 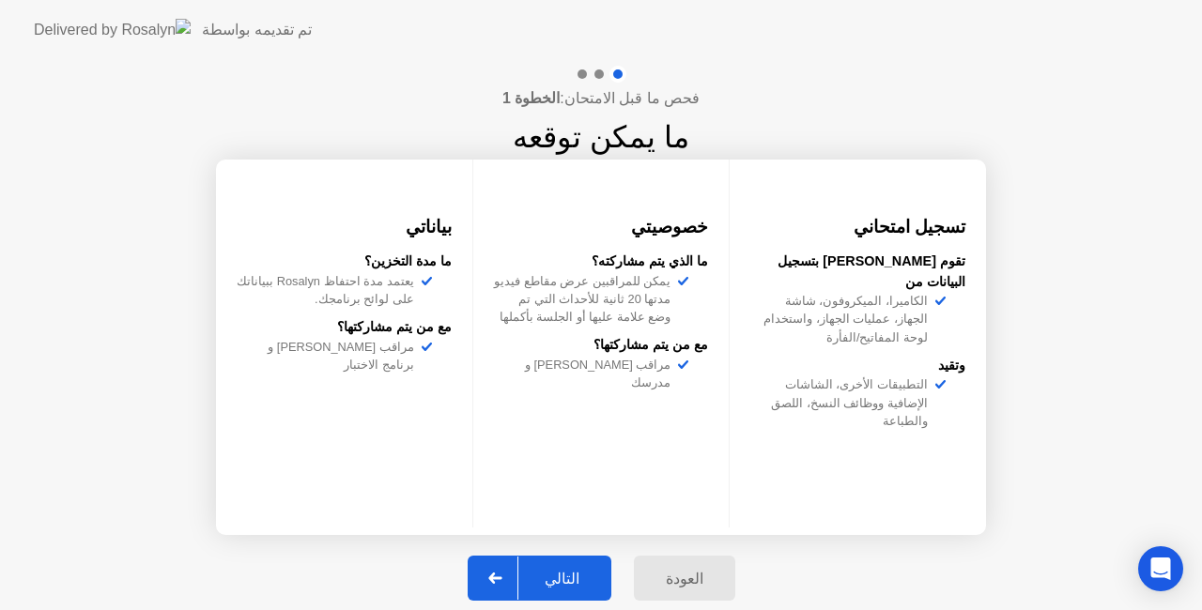 I want to click on h1: ما يمكن توقعه, so click(x=601, y=137).